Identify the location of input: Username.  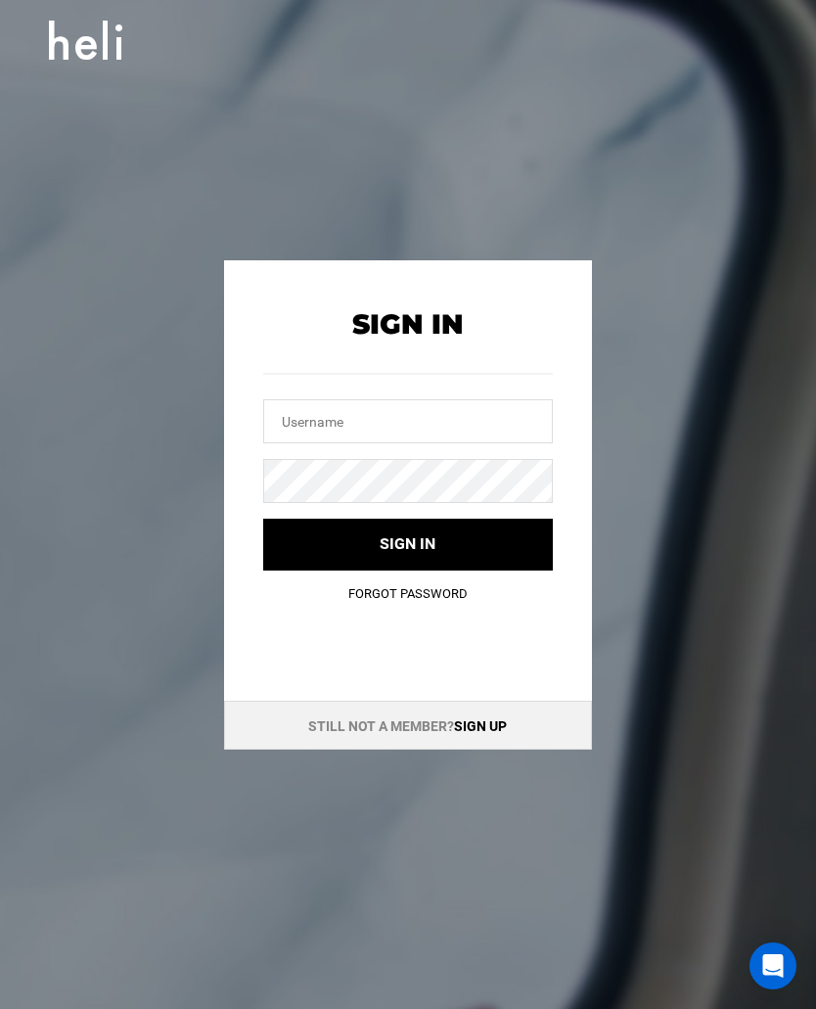
(407, 421).